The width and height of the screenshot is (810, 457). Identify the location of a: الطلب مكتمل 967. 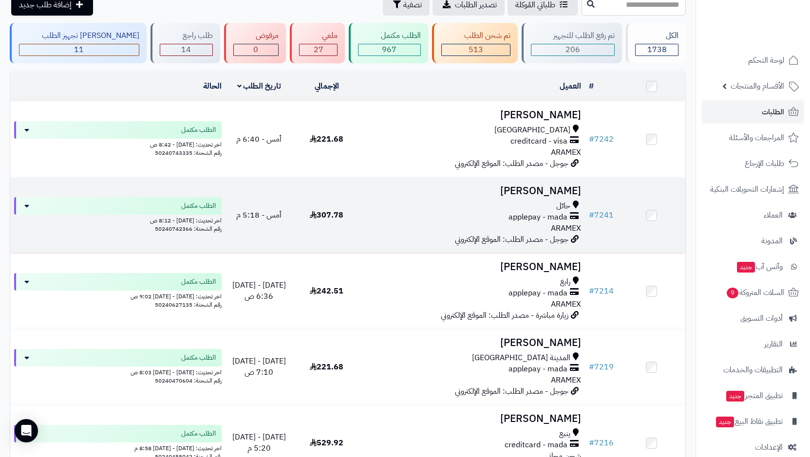
(388, 43).